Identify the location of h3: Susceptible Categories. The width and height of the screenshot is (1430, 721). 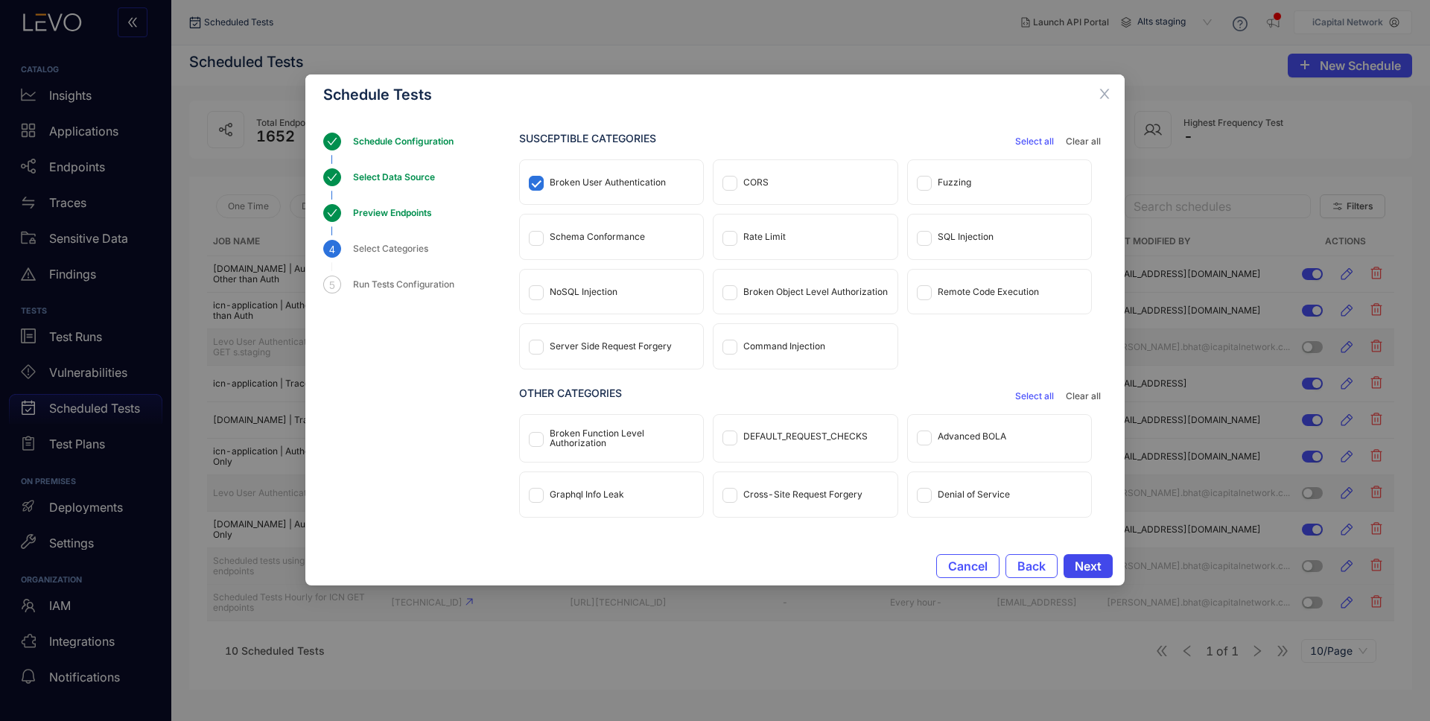
(588, 139).